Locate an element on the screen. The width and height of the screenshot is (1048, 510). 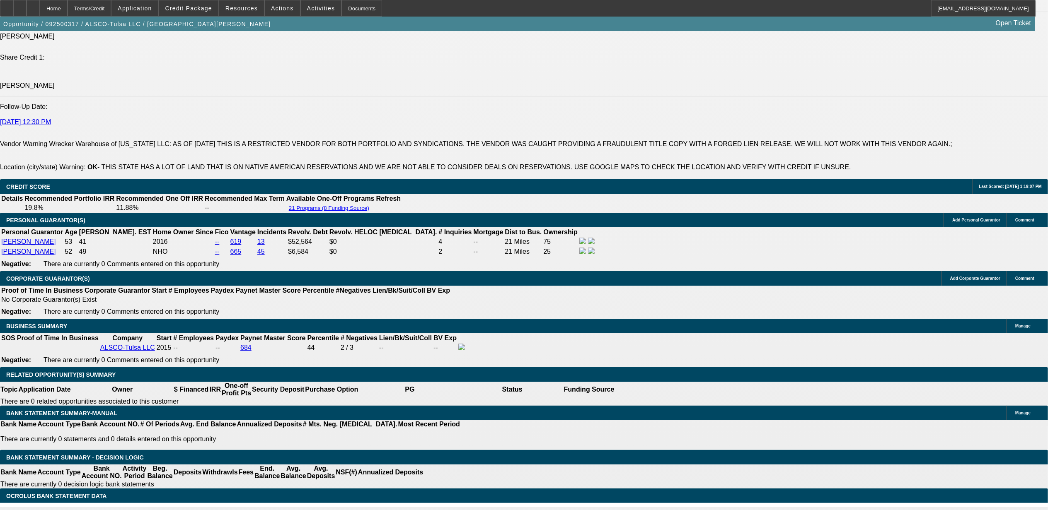
span: OCROLUS BANK STATEMENT DATA is located at coordinates (56, 496).